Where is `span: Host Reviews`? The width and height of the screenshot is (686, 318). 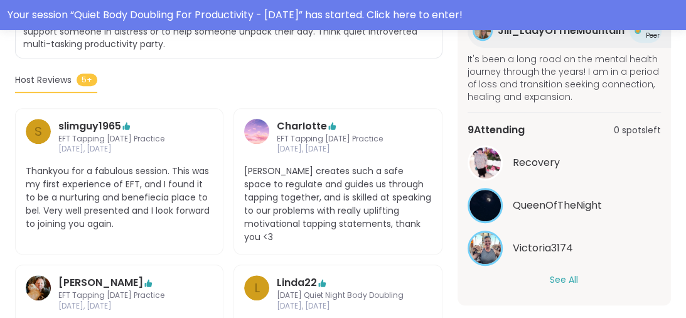
span: Host Reviews is located at coordinates (43, 80).